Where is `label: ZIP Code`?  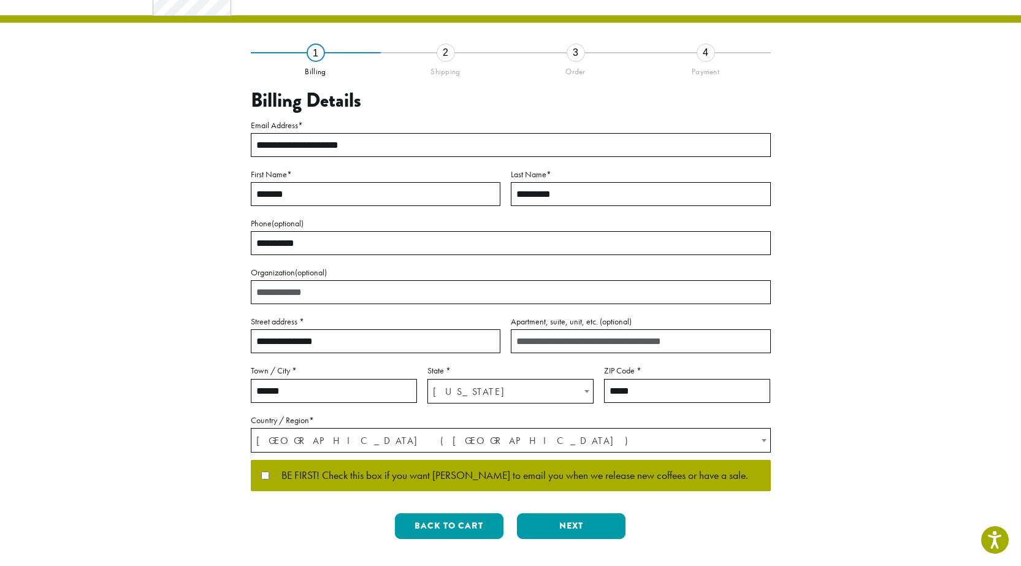
label: ZIP Code is located at coordinates (687, 371).